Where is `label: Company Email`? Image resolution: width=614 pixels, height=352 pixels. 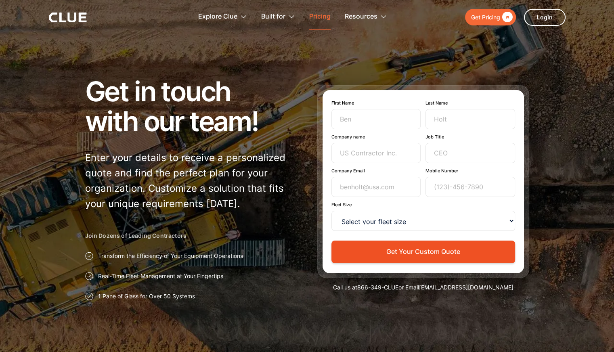 label: Company Email is located at coordinates (376, 171).